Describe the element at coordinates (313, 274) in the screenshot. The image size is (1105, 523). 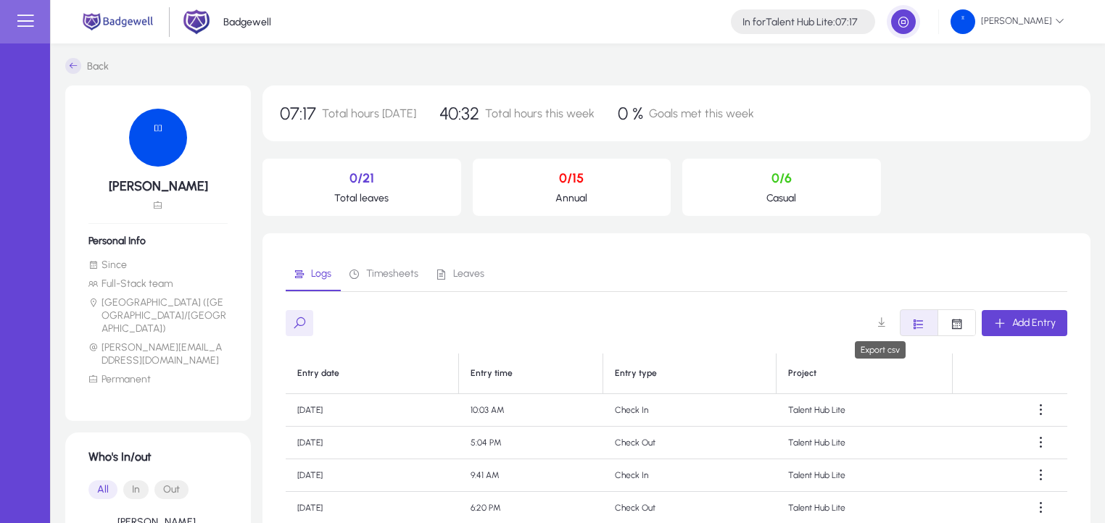
I see `a: Logs` at that location.